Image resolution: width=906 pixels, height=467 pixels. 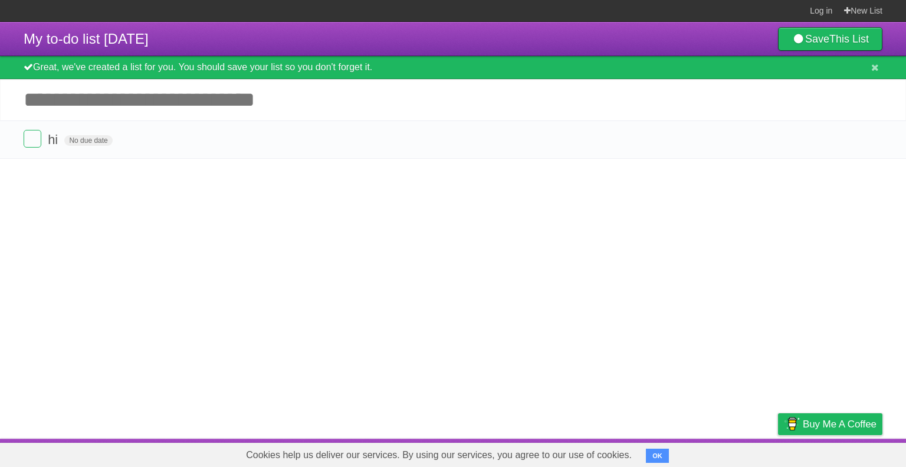 What do you see at coordinates (830, 424) in the screenshot?
I see `a: Buy me a coffee` at bounding box center [830, 424].